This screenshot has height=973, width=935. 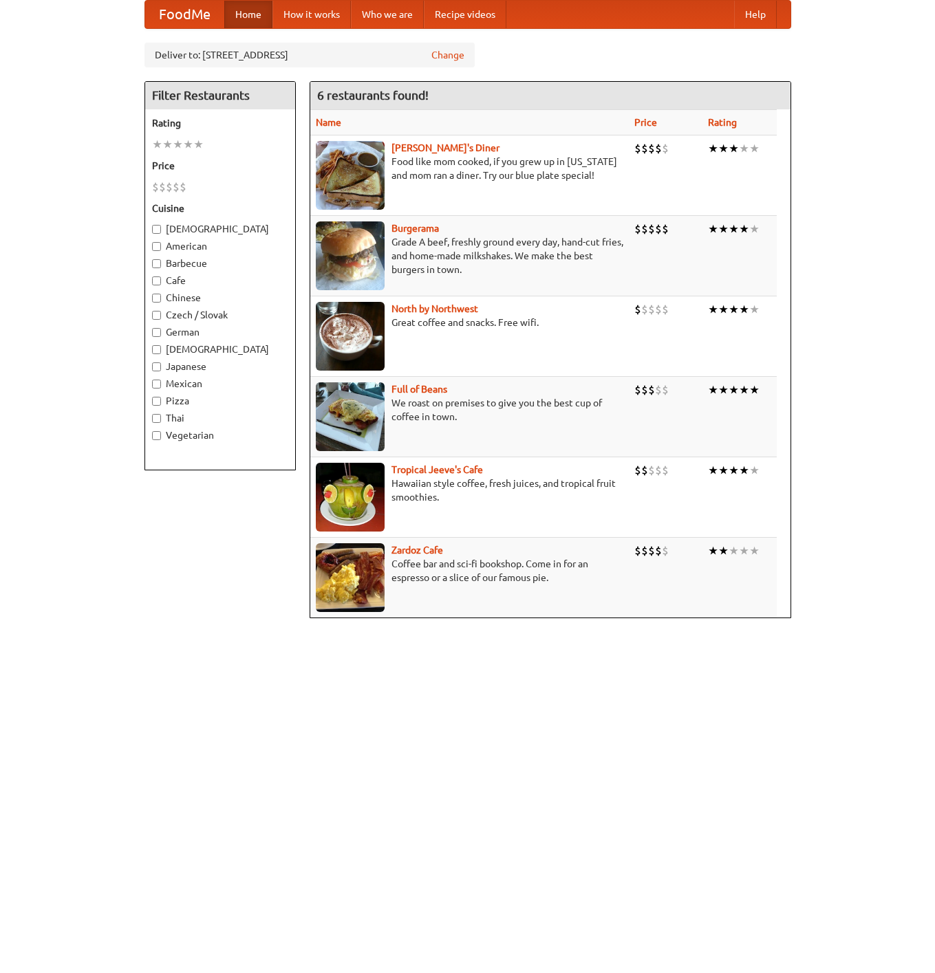 I want to click on a: How it works, so click(x=312, y=14).